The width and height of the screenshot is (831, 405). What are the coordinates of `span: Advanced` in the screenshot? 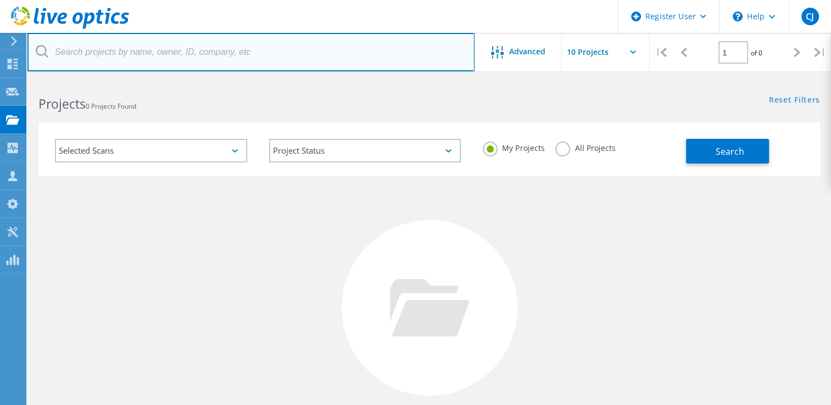 It's located at (527, 52).